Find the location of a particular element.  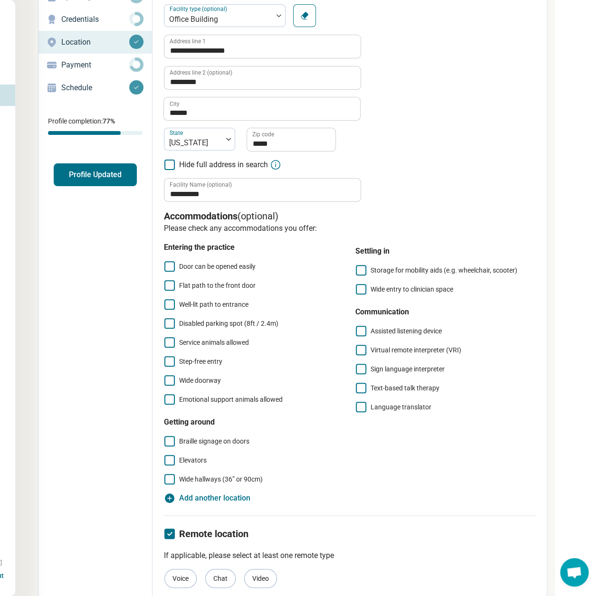

div: Video is located at coordinates (260, 579).